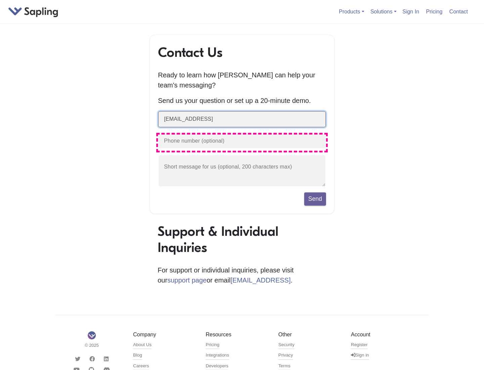 This screenshot has width=484, height=370. I want to click on h1: Support & Individual Inquiries, so click(242, 239).